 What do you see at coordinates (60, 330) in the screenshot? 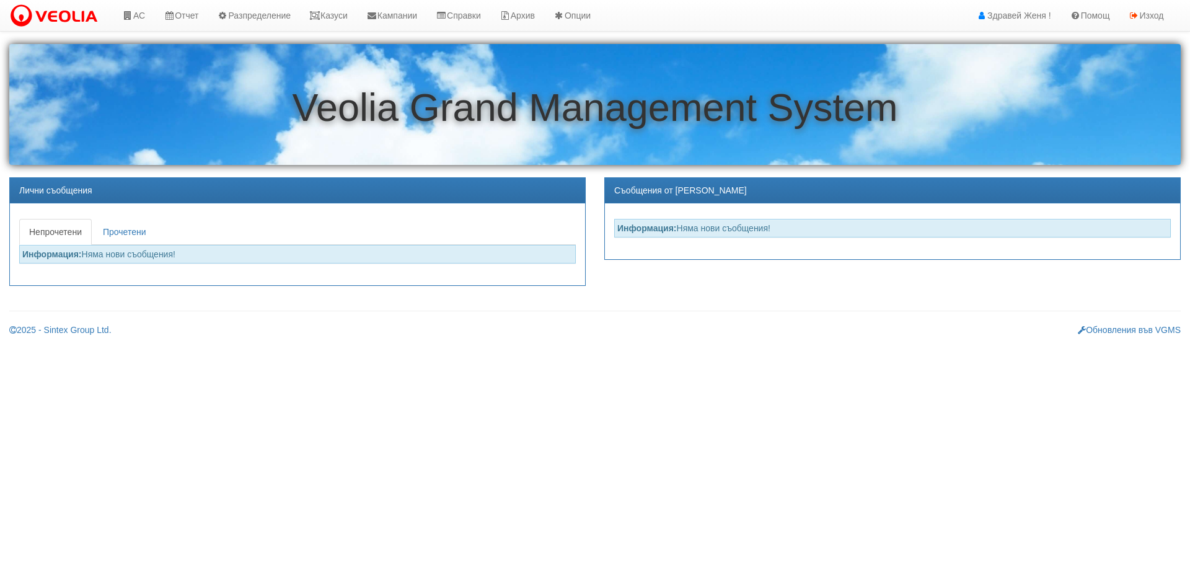
I see `a: 2025 - Sintex Group Ltd.` at bounding box center [60, 330].